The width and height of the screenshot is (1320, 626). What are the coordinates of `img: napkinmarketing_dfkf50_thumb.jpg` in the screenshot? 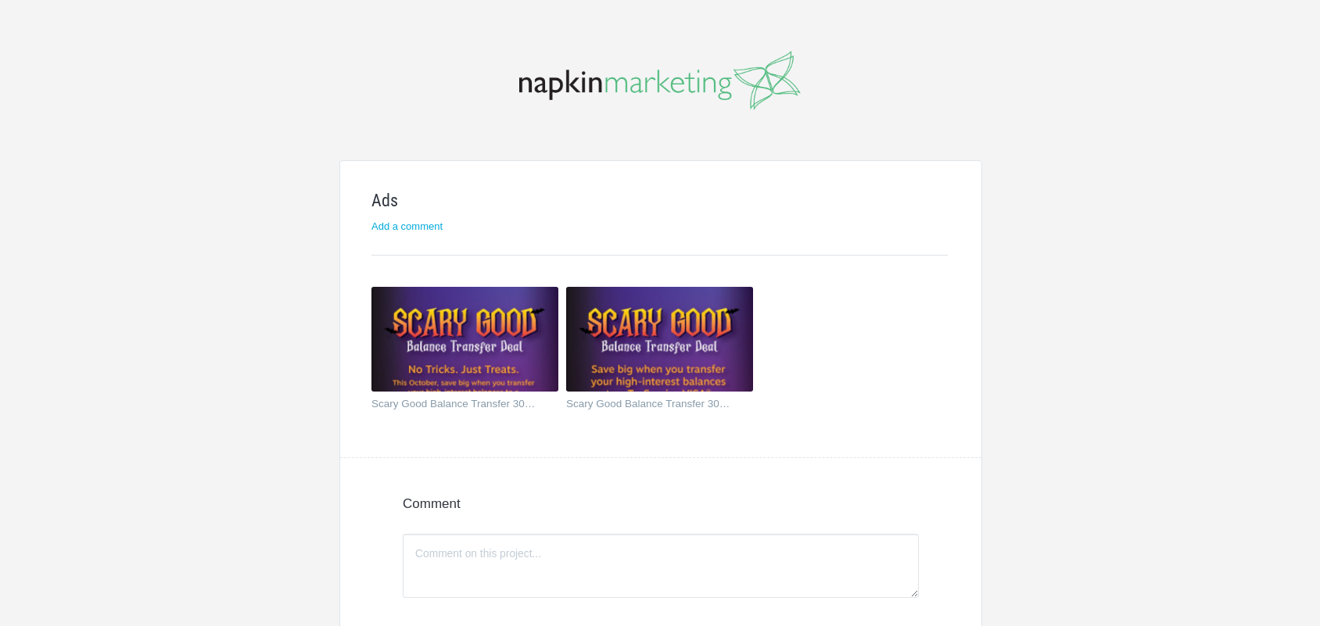 It's located at (659, 339).